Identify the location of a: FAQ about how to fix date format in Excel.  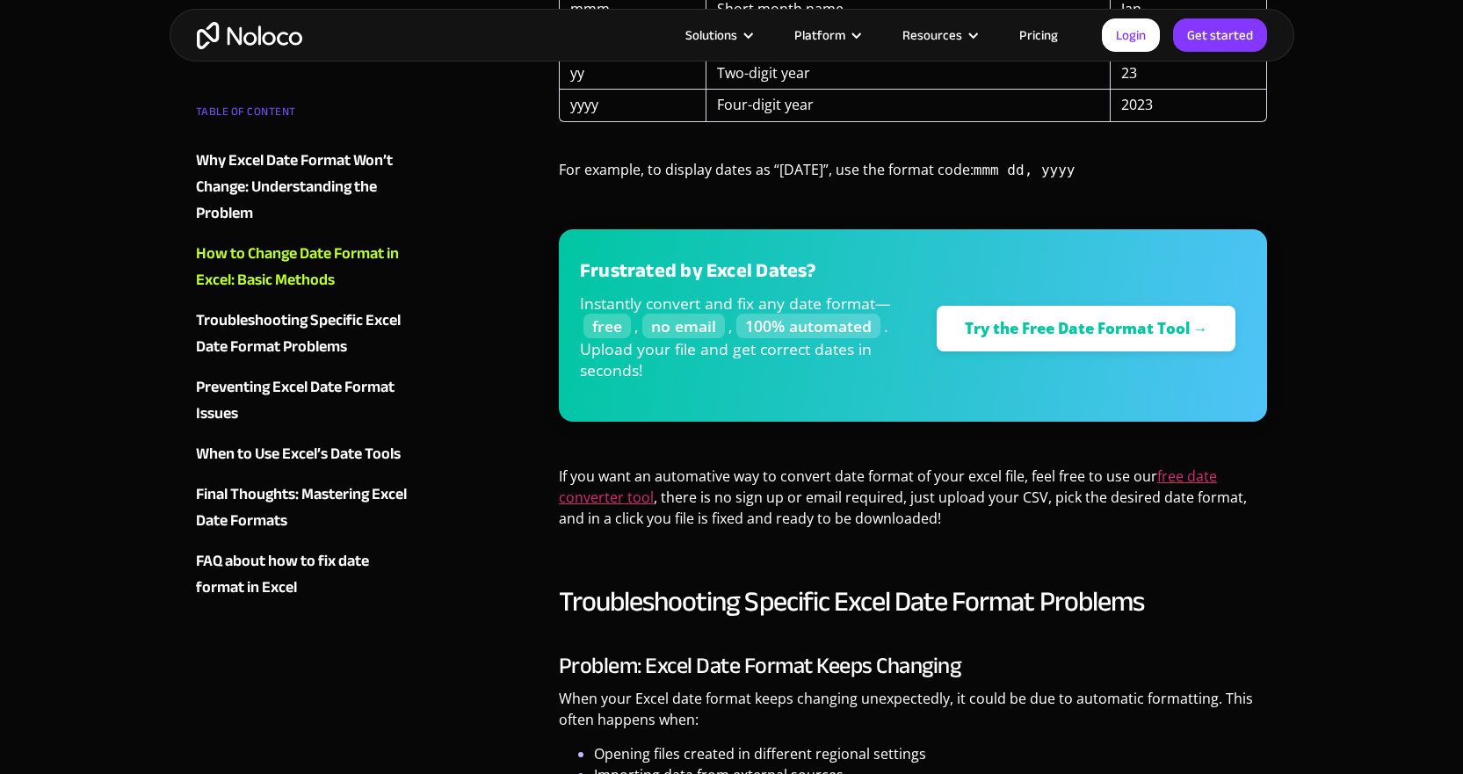
(302, 575).